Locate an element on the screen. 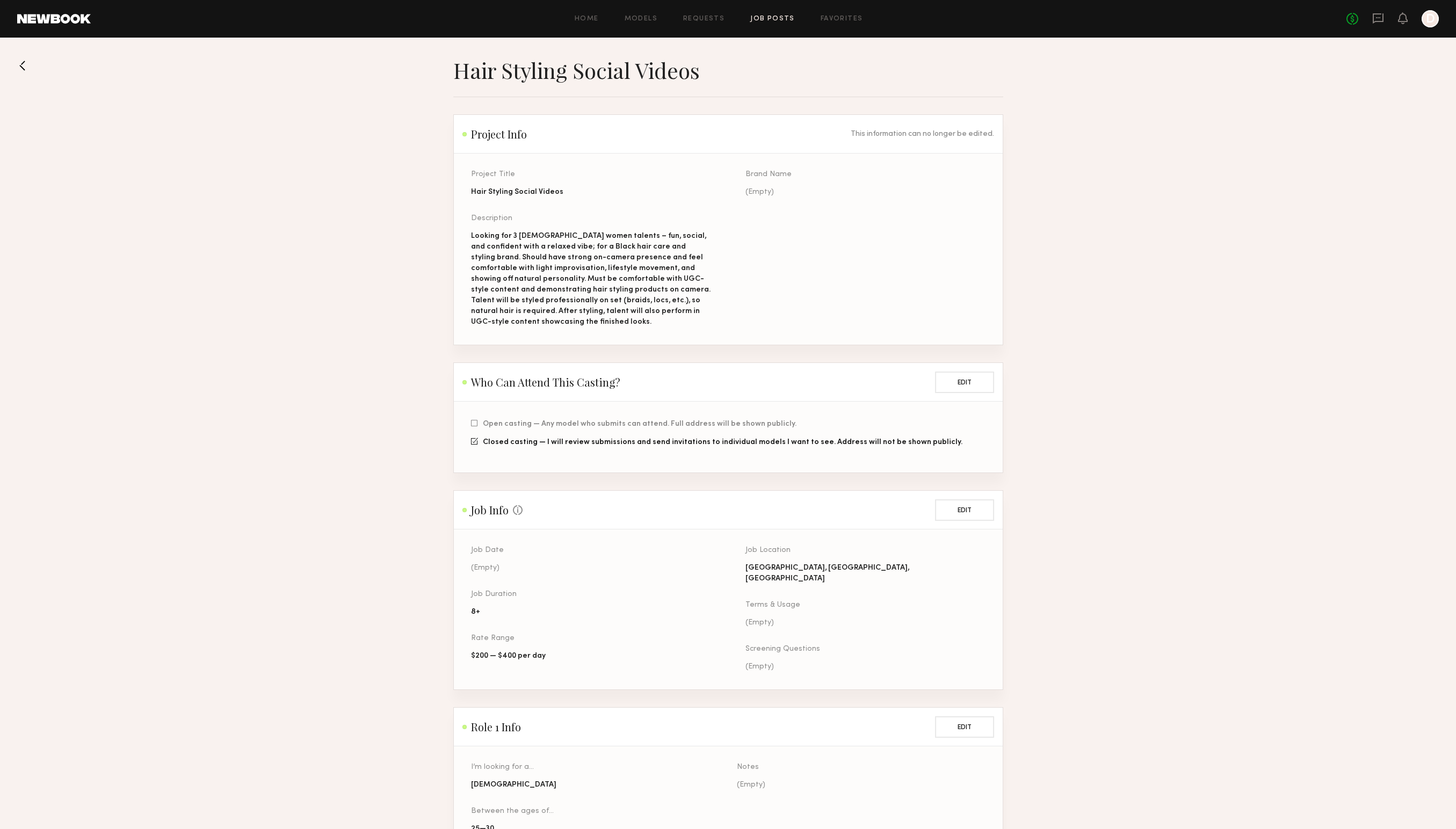  div: Job Location is located at coordinates (865, 550).